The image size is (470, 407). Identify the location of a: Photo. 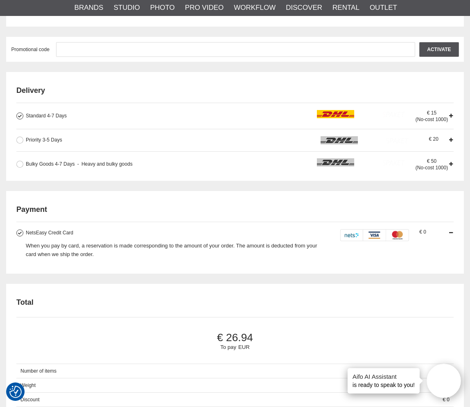
(162, 8).